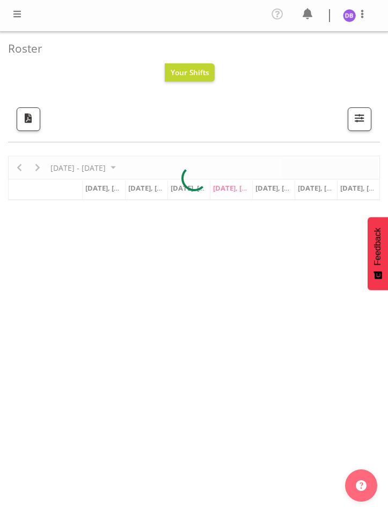  Describe the element at coordinates (350, 16) in the screenshot. I see `img: dawn-belshaw1857.jpg` at that location.